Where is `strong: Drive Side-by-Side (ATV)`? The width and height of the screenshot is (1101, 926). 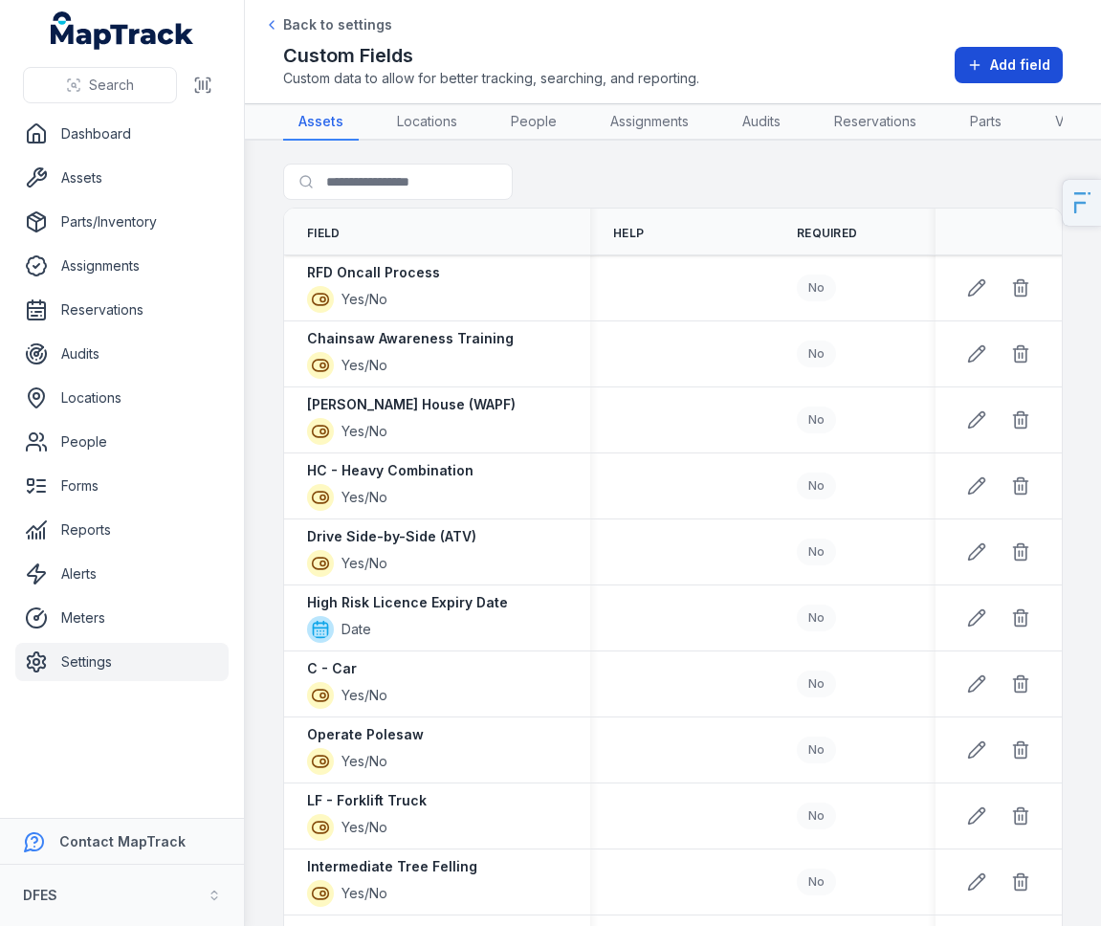 strong: Drive Side-by-Side (ATV) is located at coordinates (391, 537).